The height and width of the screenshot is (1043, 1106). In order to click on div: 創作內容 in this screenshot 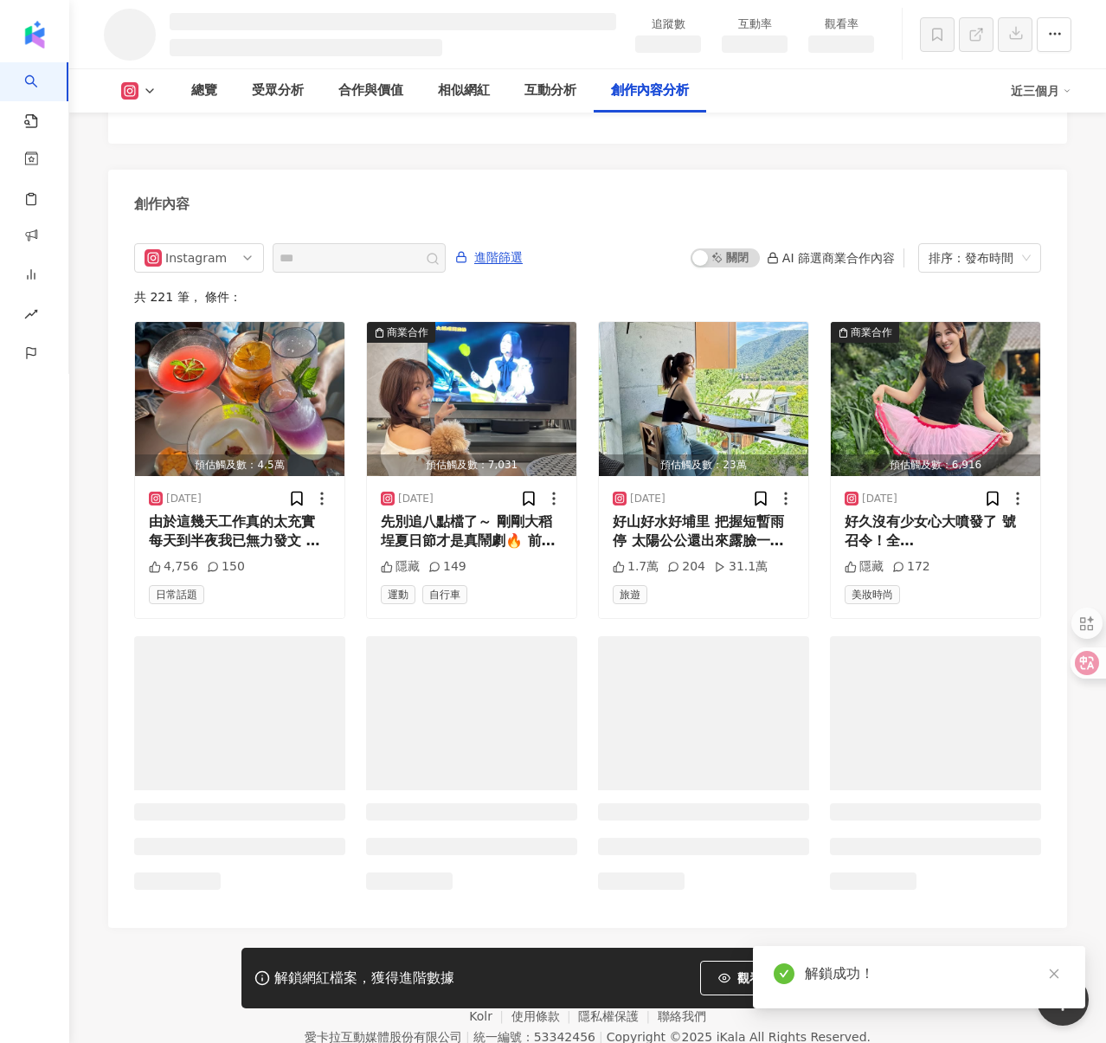, I will do `click(162, 204)`.